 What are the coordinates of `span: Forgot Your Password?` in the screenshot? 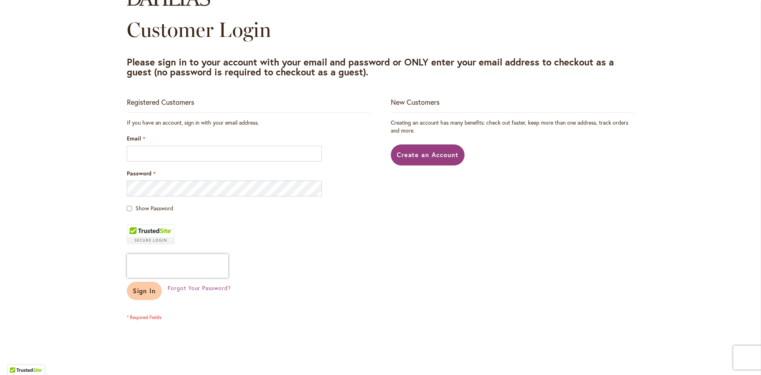 It's located at (199, 287).